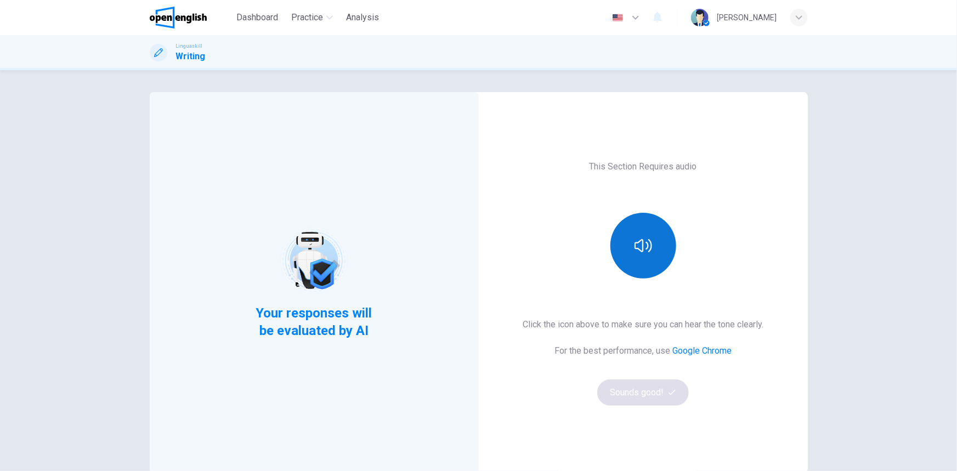 The height and width of the screenshot is (471, 957). What do you see at coordinates (191, 18) in the screenshot?
I see `a: OpenEnglish logo` at bounding box center [191, 18].